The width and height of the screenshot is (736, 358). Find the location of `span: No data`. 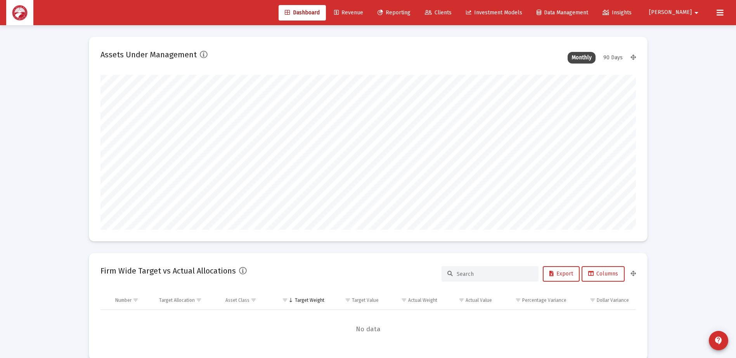

span: No data is located at coordinates (368, 330).